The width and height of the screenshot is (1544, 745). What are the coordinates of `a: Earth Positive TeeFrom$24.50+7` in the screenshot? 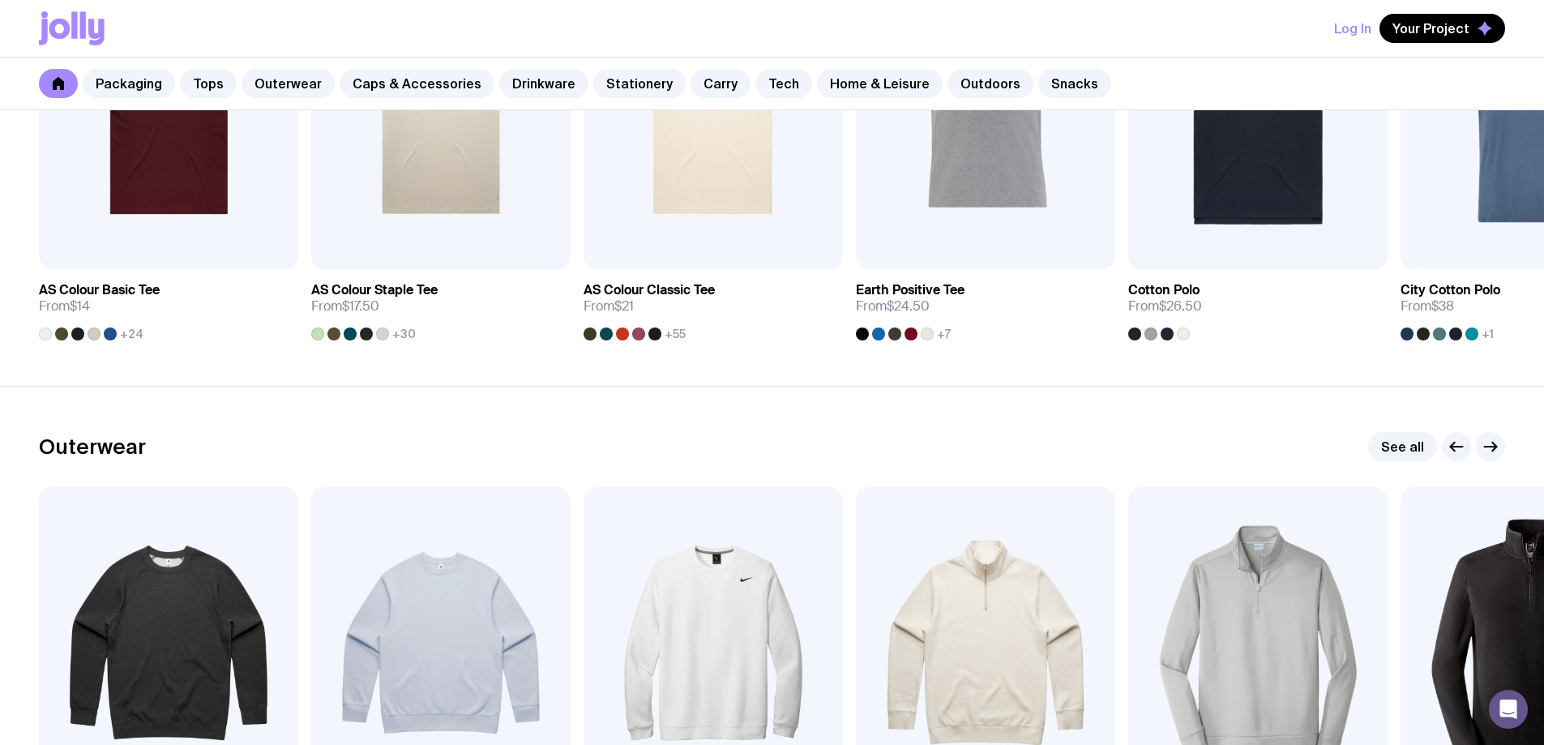 It's located at (986, 305).